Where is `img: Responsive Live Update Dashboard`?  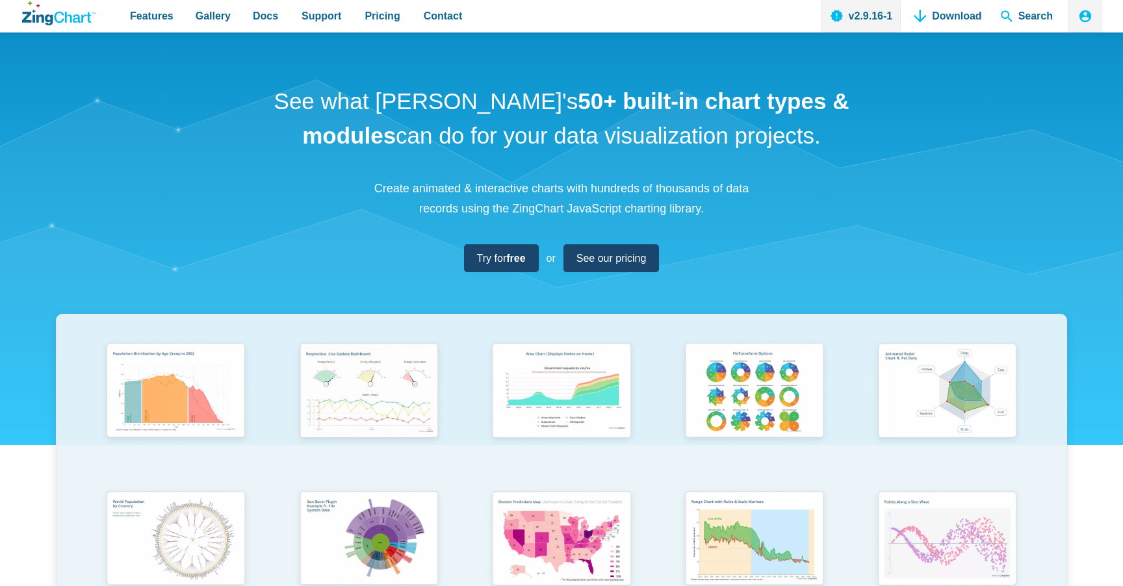 img: Responsive Live Update Dashboard is located at coordinates (368, 392).